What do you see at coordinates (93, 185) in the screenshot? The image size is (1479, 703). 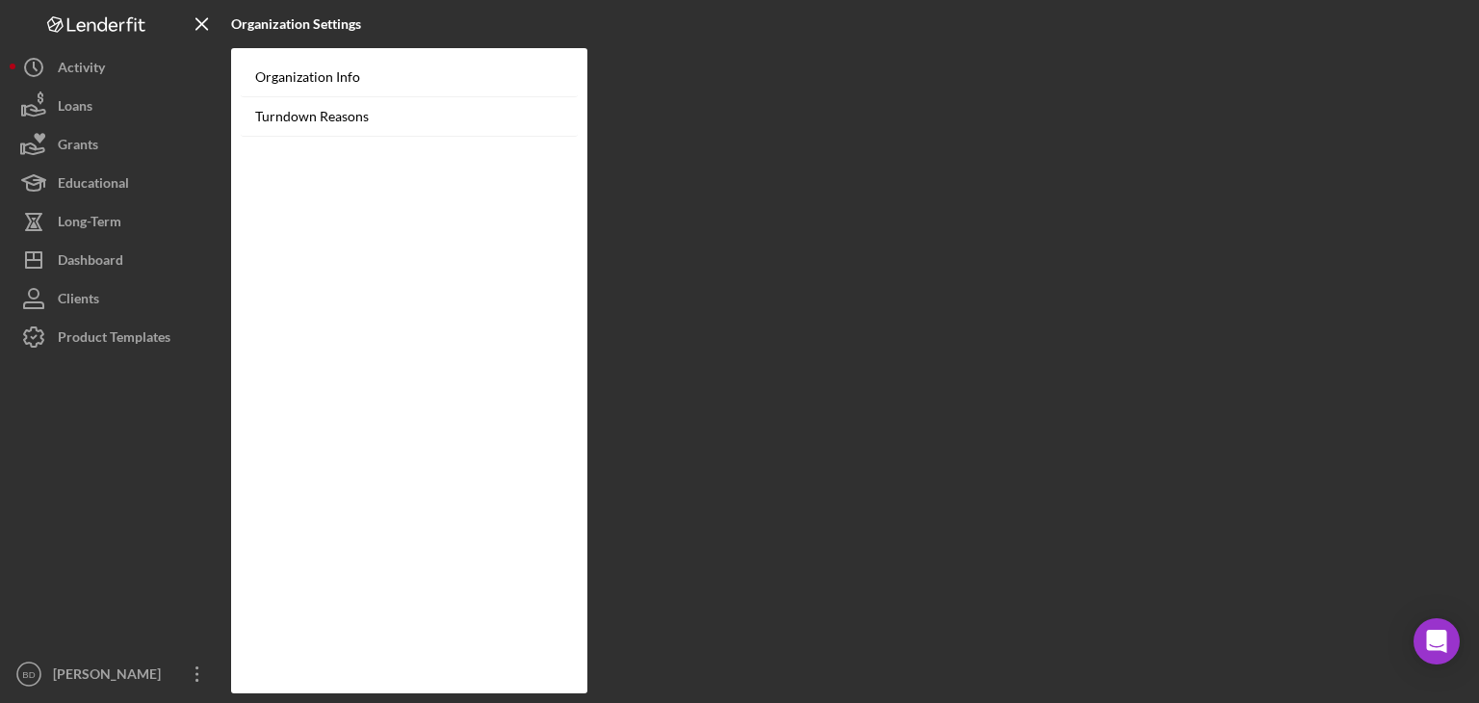 I see `div: Educational` at bounding box center [93, 185].